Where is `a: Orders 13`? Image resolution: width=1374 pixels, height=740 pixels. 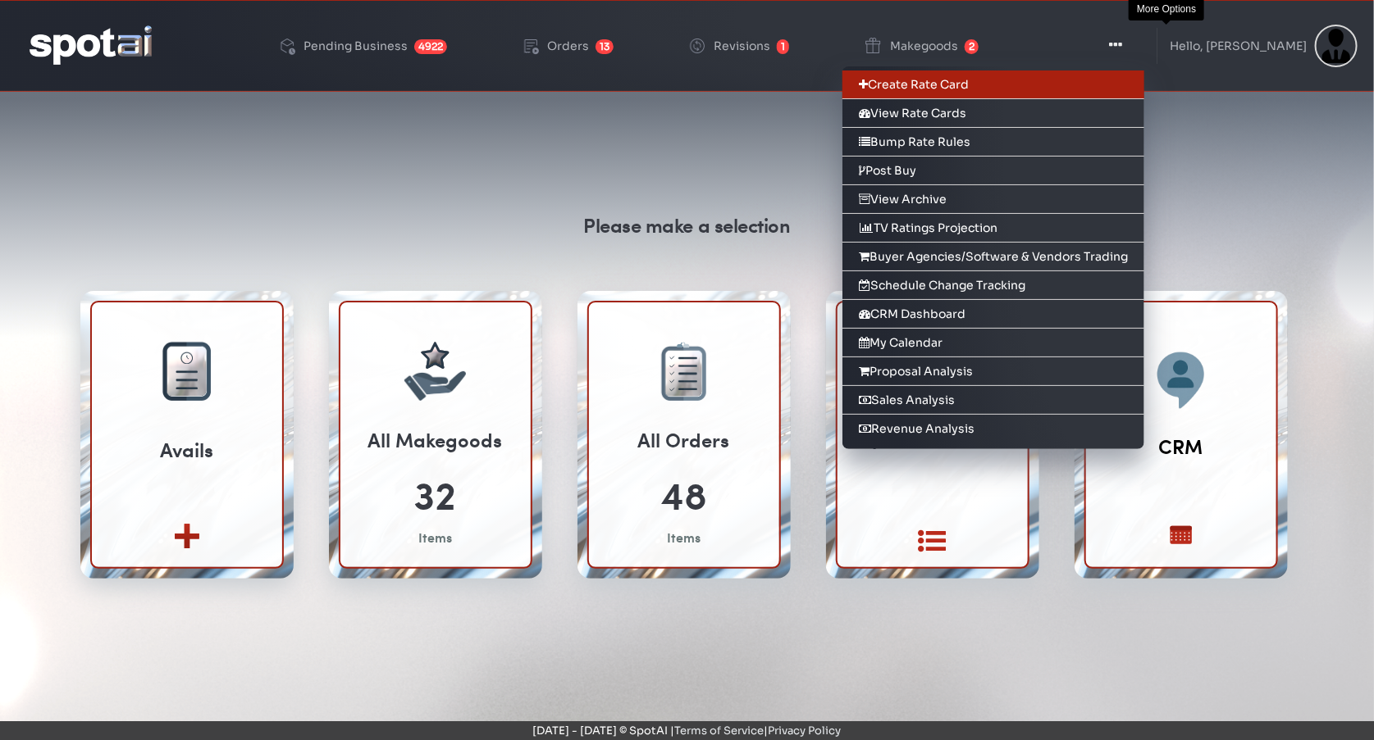
a: Orders 13 is located at coordinates (567, 46).